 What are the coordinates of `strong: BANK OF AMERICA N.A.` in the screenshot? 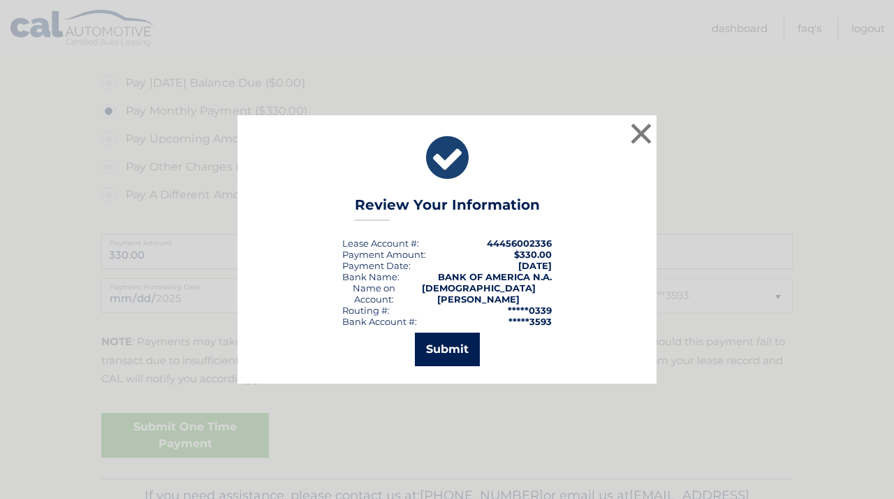 It's located at (495, 277).